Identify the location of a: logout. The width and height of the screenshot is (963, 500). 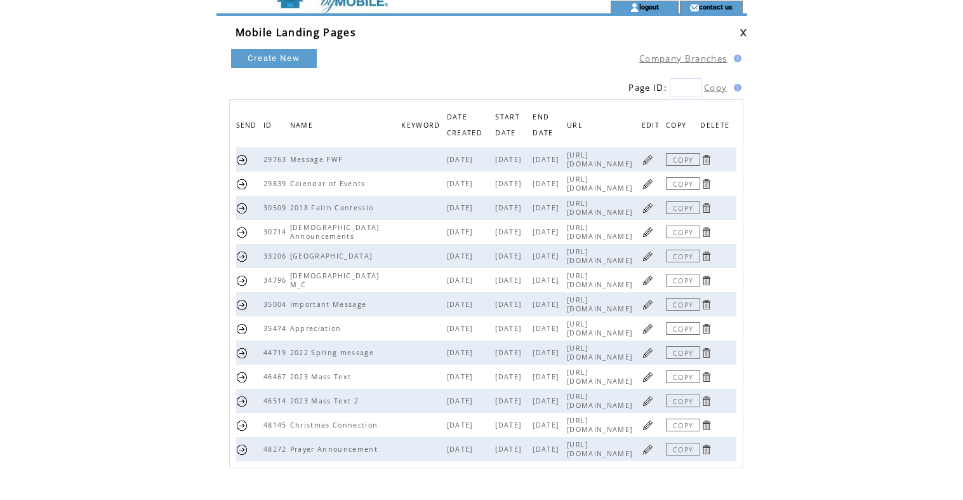
(649, 6).